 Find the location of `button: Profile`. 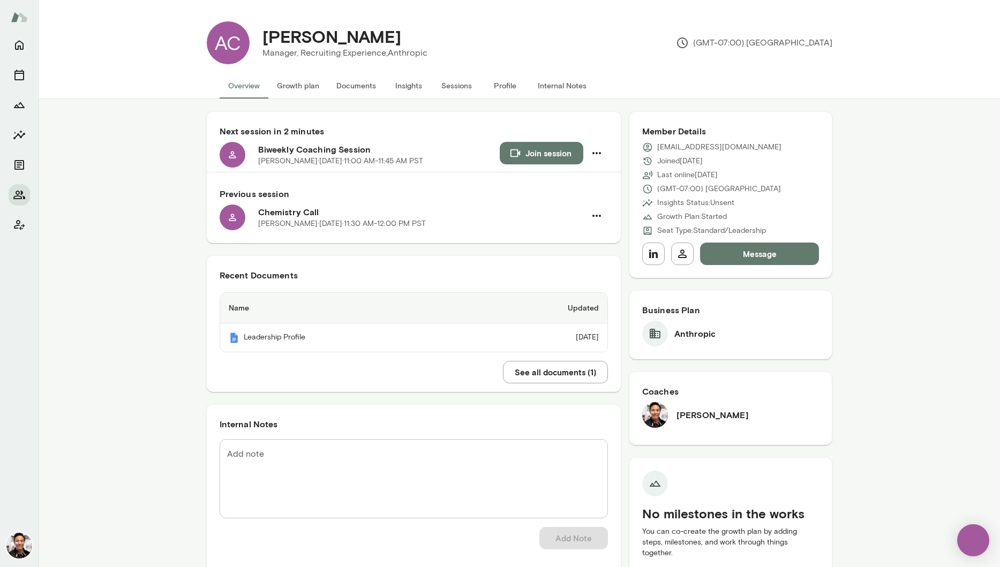

button: Profile is located at coordinates (505, 86).